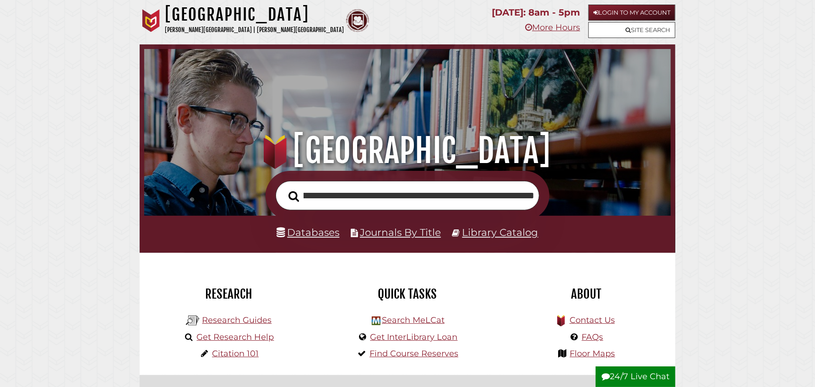 The image size is (815, 387). What do you see at coordinates (632, 12) in the screenshot?
I see `a: Login to My Account` at bounding box center [632, 12].